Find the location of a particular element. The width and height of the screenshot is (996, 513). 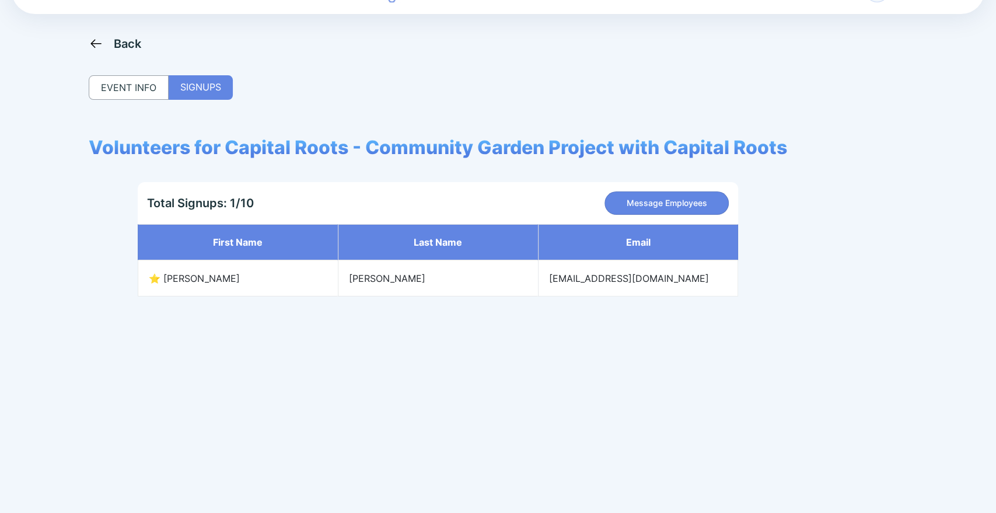

span: Volunteers for Capital Roots - Community Garden Project with Capital Roots is located at coordinates (438, 147).